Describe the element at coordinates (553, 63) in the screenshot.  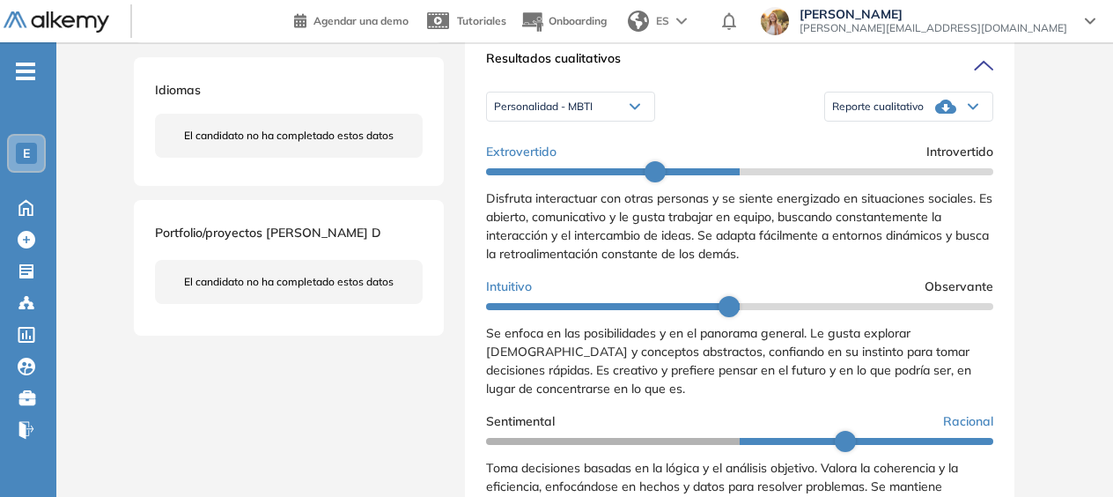
I see `span: Resultados cualitativos` at that location.